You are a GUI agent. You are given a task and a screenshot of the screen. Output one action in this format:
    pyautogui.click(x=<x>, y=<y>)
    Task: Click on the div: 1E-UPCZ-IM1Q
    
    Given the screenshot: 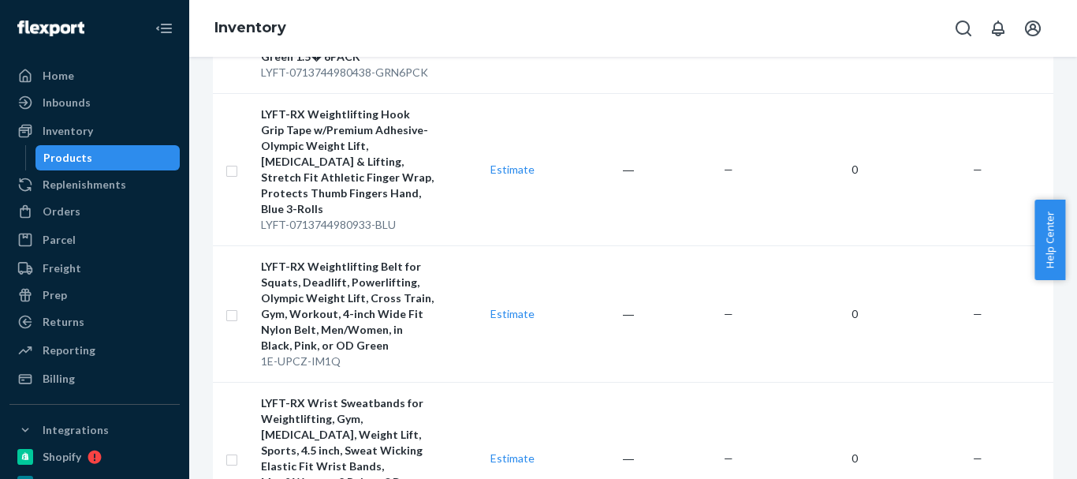 What is the action you would take?
    pyautogui.click(x=348, y=361)
    